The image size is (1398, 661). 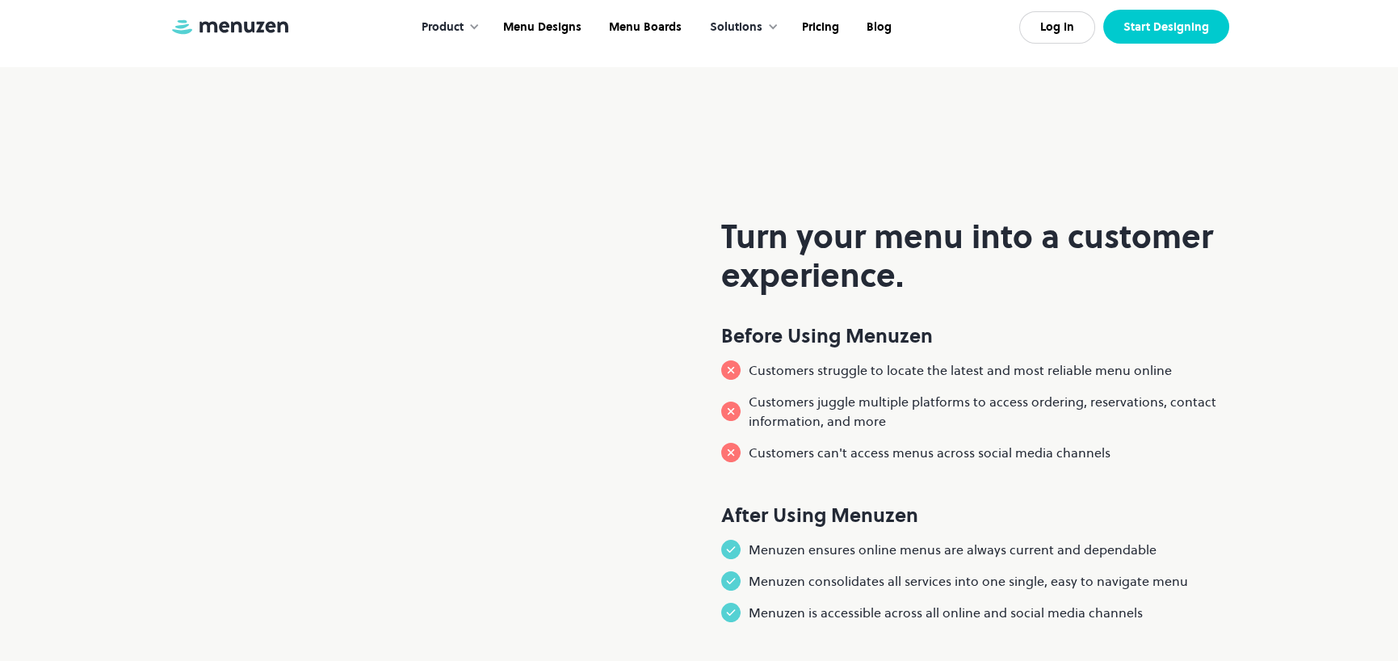 I want to click on a: Log In, so click(x=1057, y=27).